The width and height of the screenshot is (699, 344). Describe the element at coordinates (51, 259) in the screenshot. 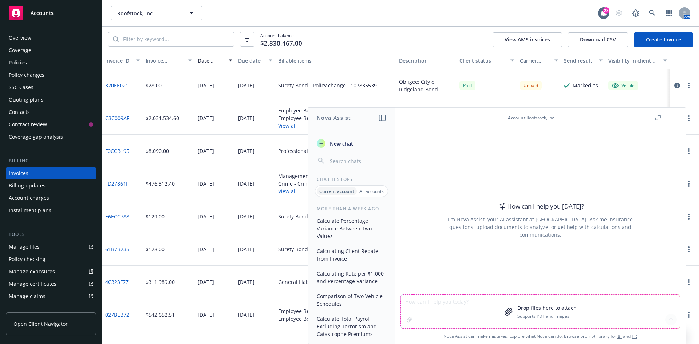

I see `a: Policy checking` at that location.